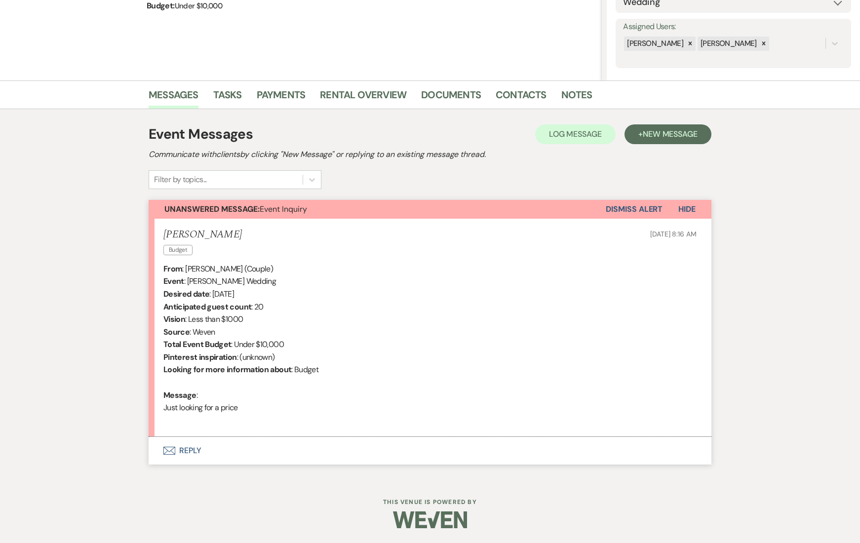 This screenshot has height=543, width=860. Describe the element at coordinates (668, 134) in the screenshot. I see `button: +New Message` at that location.